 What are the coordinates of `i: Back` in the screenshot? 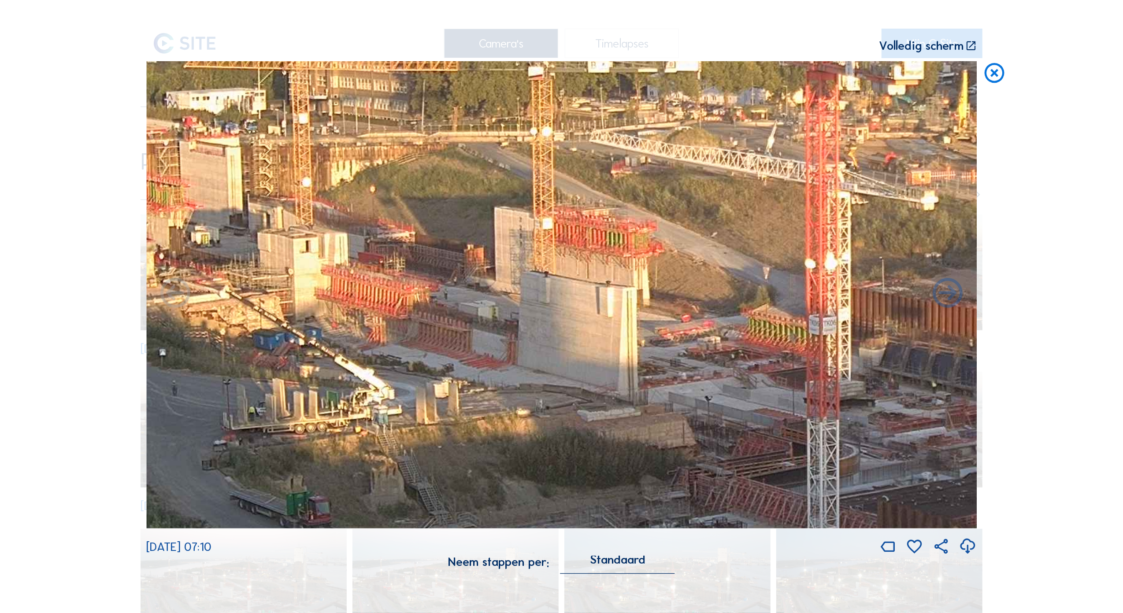 It's located at (947, 294).